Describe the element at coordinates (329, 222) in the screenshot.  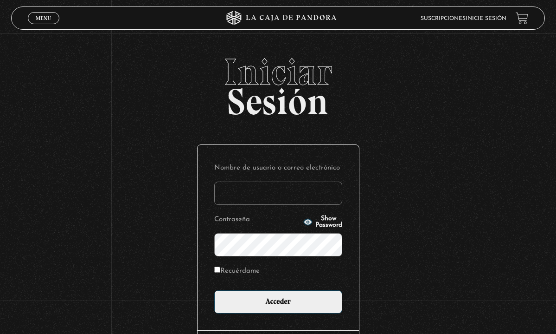
I see `span: Show Password` at that location.